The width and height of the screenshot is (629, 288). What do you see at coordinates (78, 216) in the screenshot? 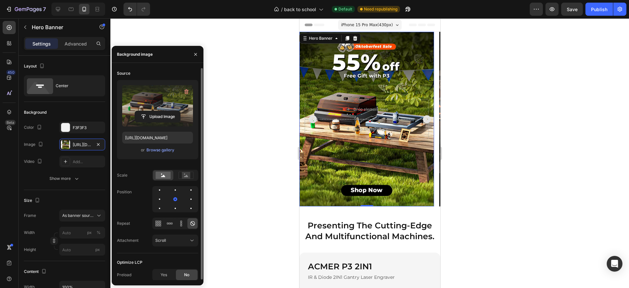
I see `span: As banner source` at bounding box center [78, 216].